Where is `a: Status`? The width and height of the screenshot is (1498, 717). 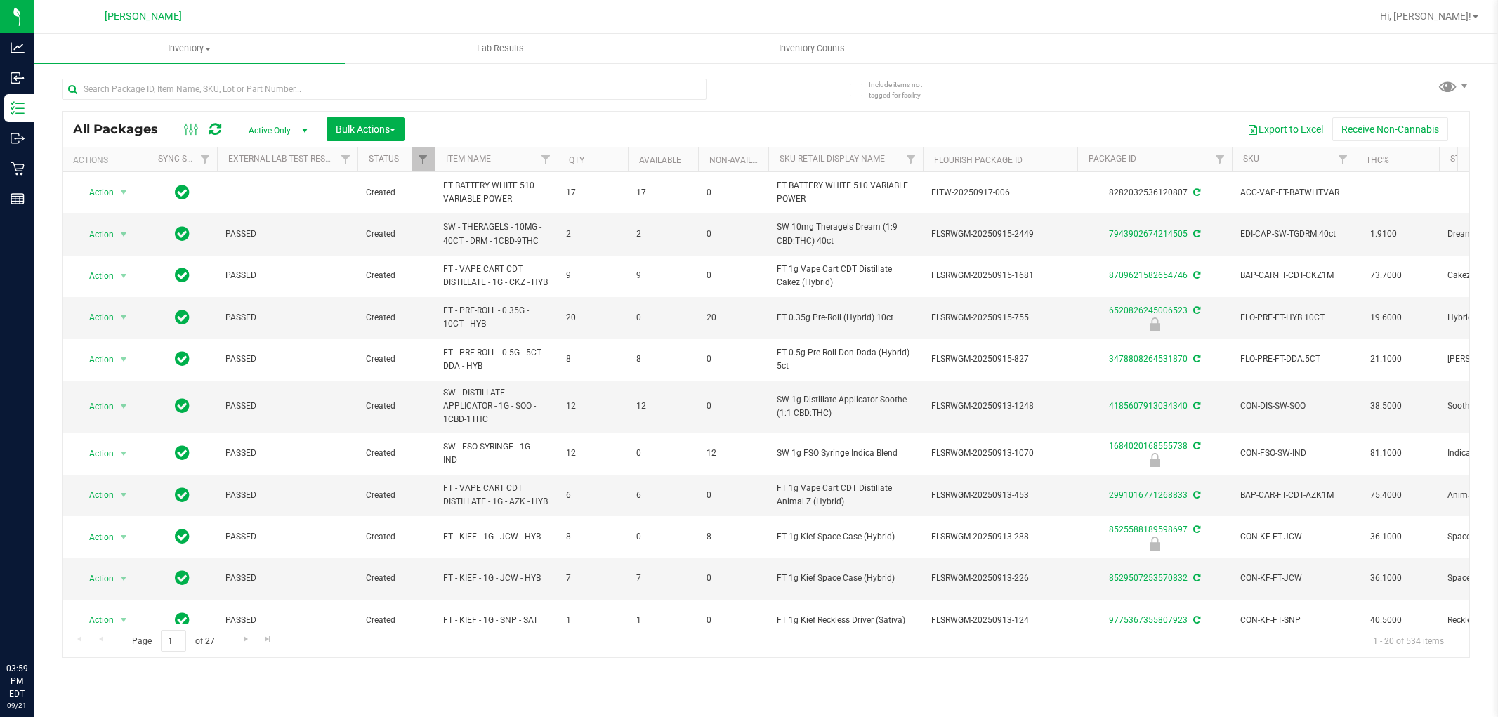
a: Status is located at coordinates (383, 159).